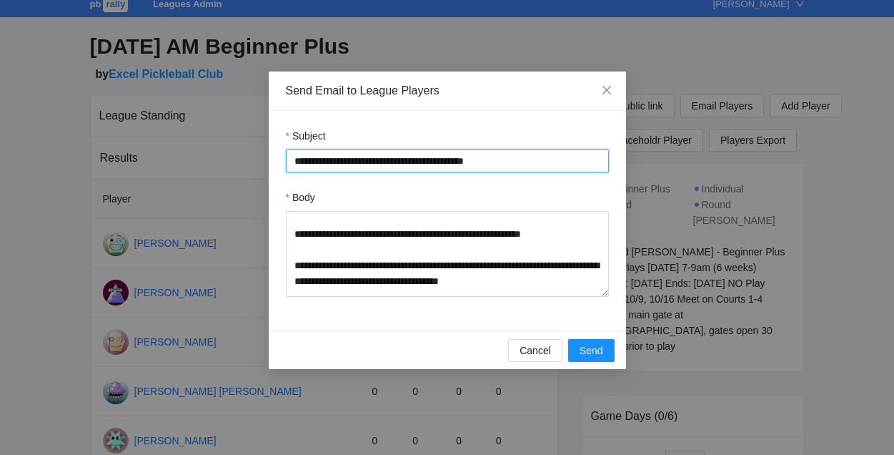 The height and width of the screenshot is (455, 894). Describe the element at coordinates (607, 90) in the screenshot. I see `span: close` at that location.